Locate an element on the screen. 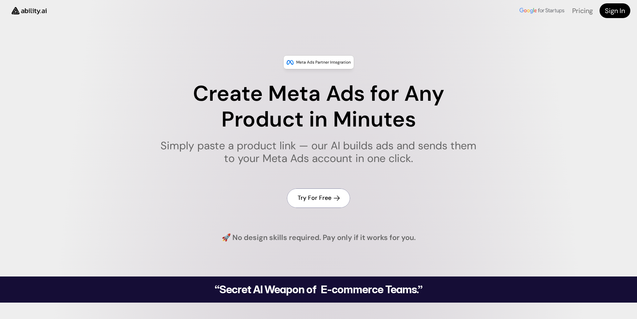 The image size is (637, 319). a: Try For Free is located at coordinates (318, 198).